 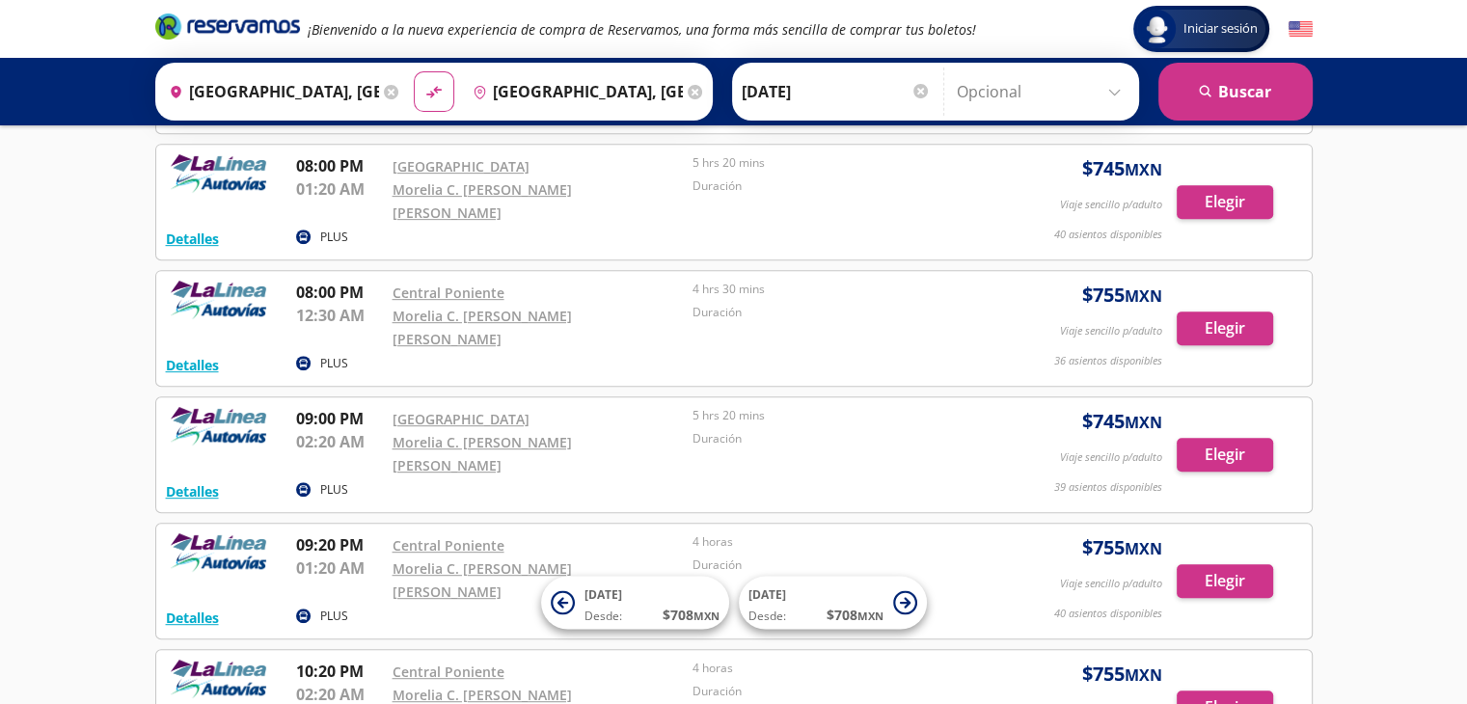 I want to click on p: 4 hrs 30 mins, so click(x=838, y=289).